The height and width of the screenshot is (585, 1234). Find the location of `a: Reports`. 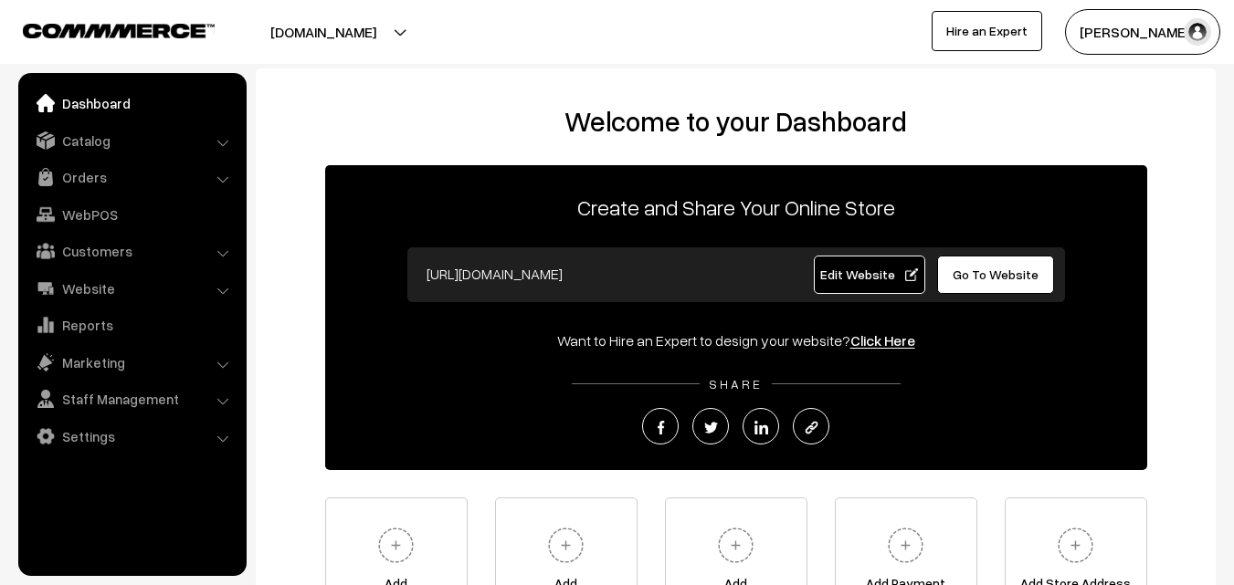

a: Reports is located at coordinates (132, 325).